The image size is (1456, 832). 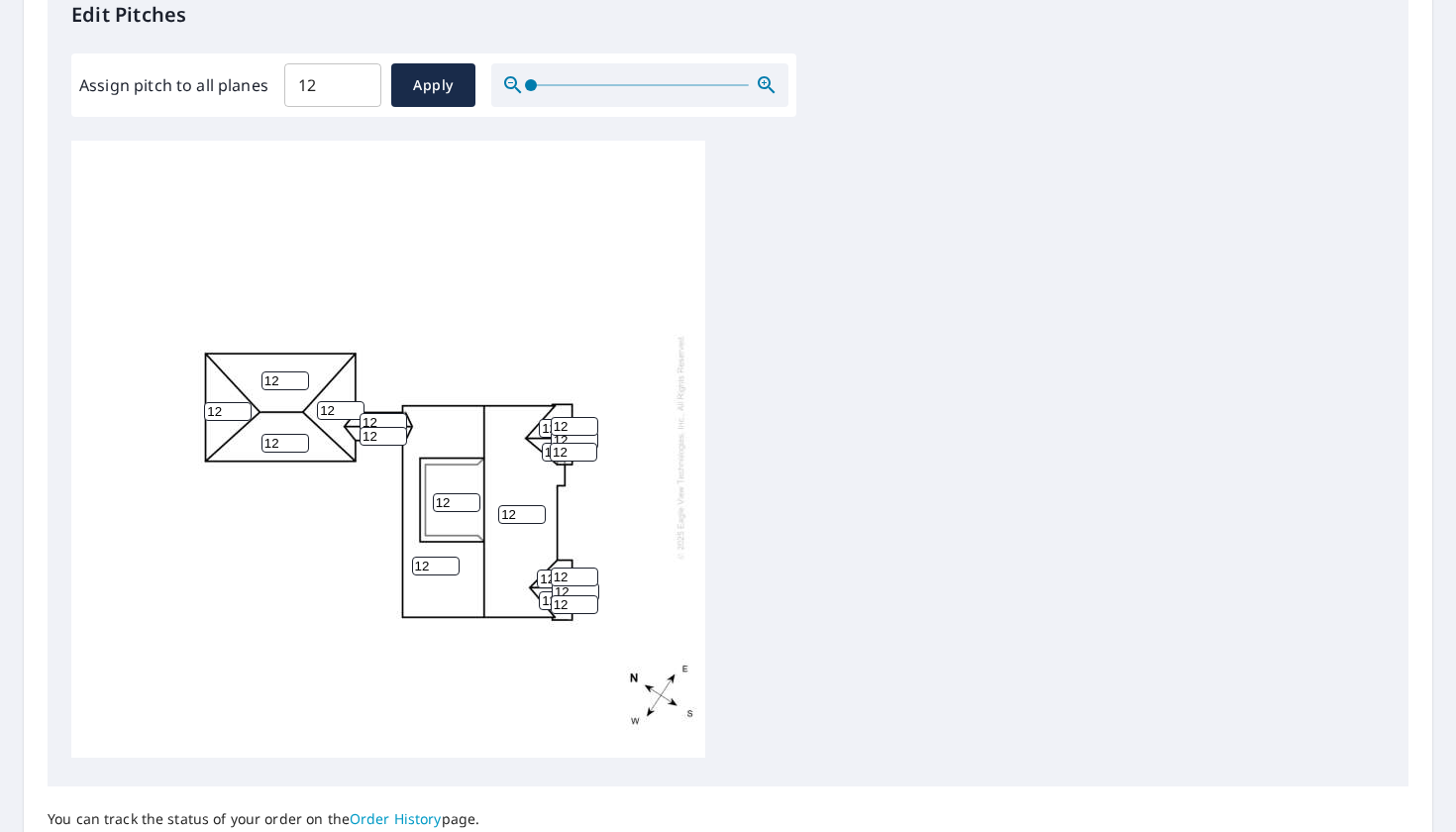 What do you see at coordinates (173, 85) in the screenshot?
I see `label: Assign pitch to all planes` at bounding box center [173, 85].